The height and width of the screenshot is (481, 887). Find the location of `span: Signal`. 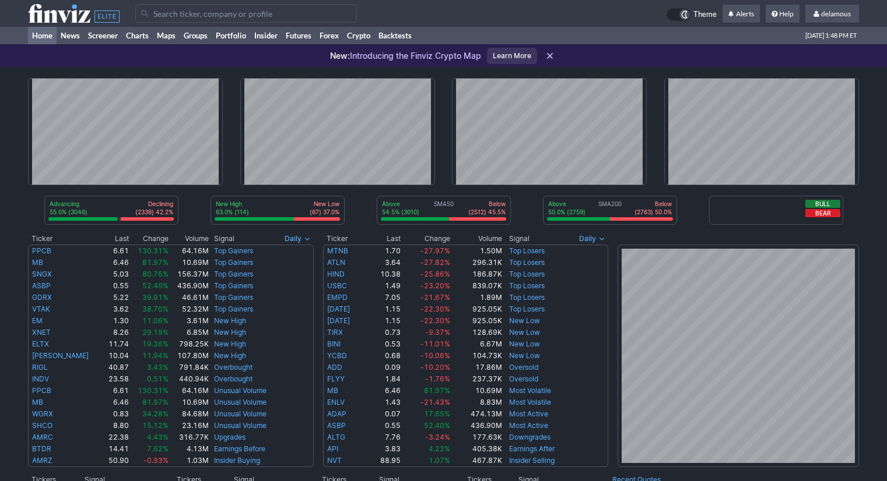

span: Signal is located at coordinates (519, 239).